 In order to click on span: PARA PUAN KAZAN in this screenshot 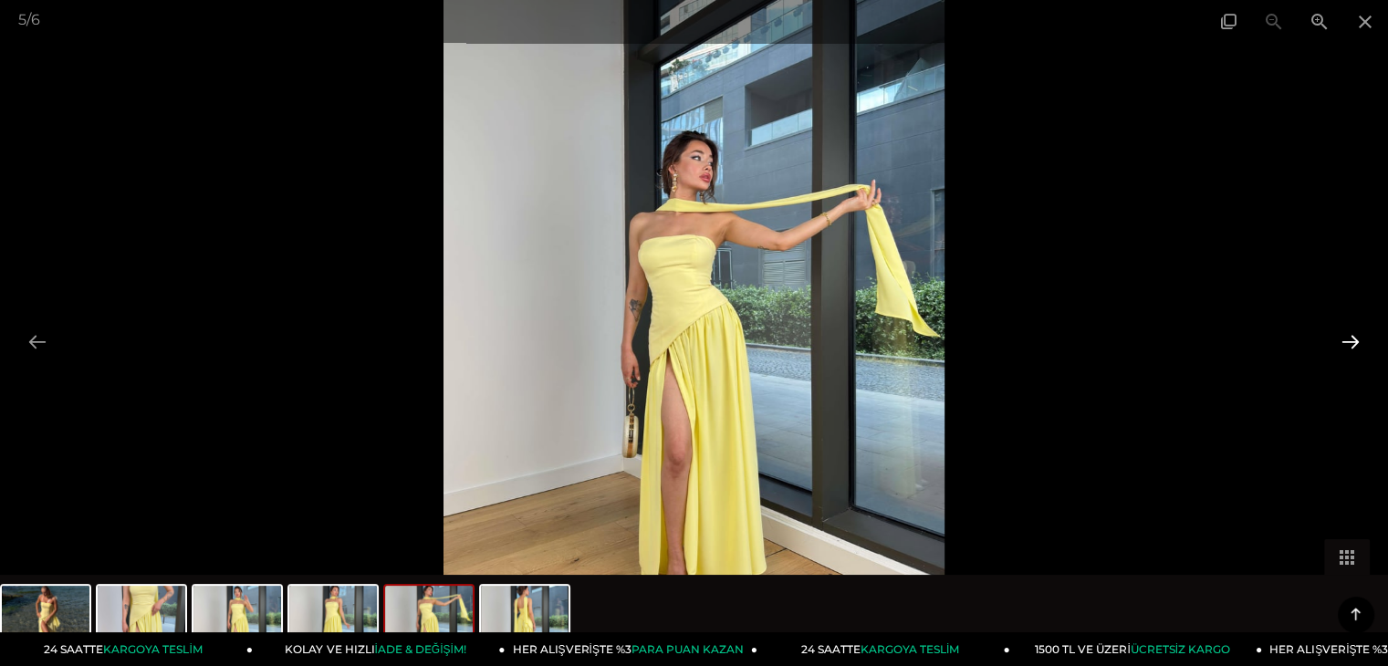, I will do `click(687, 649)`.